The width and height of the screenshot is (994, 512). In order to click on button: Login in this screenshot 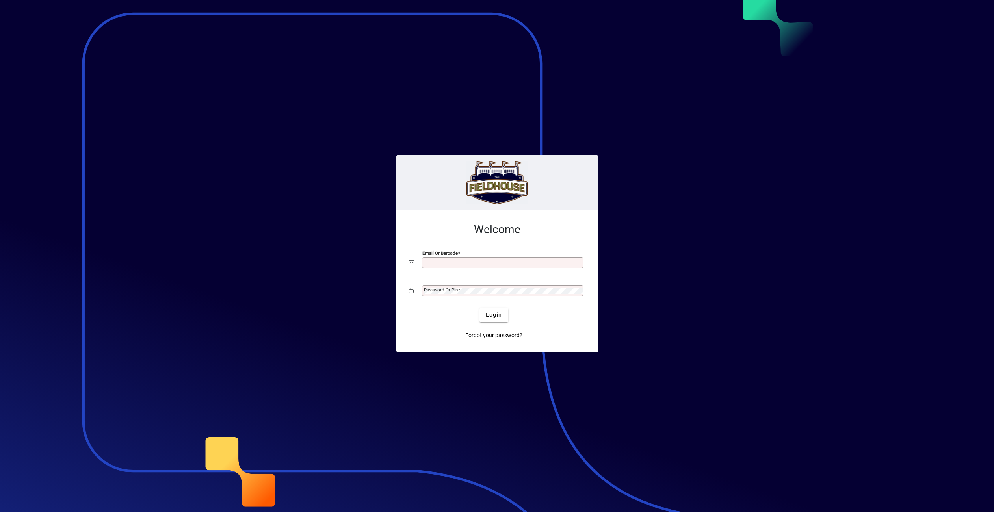, I will do `click(494, 315)`.